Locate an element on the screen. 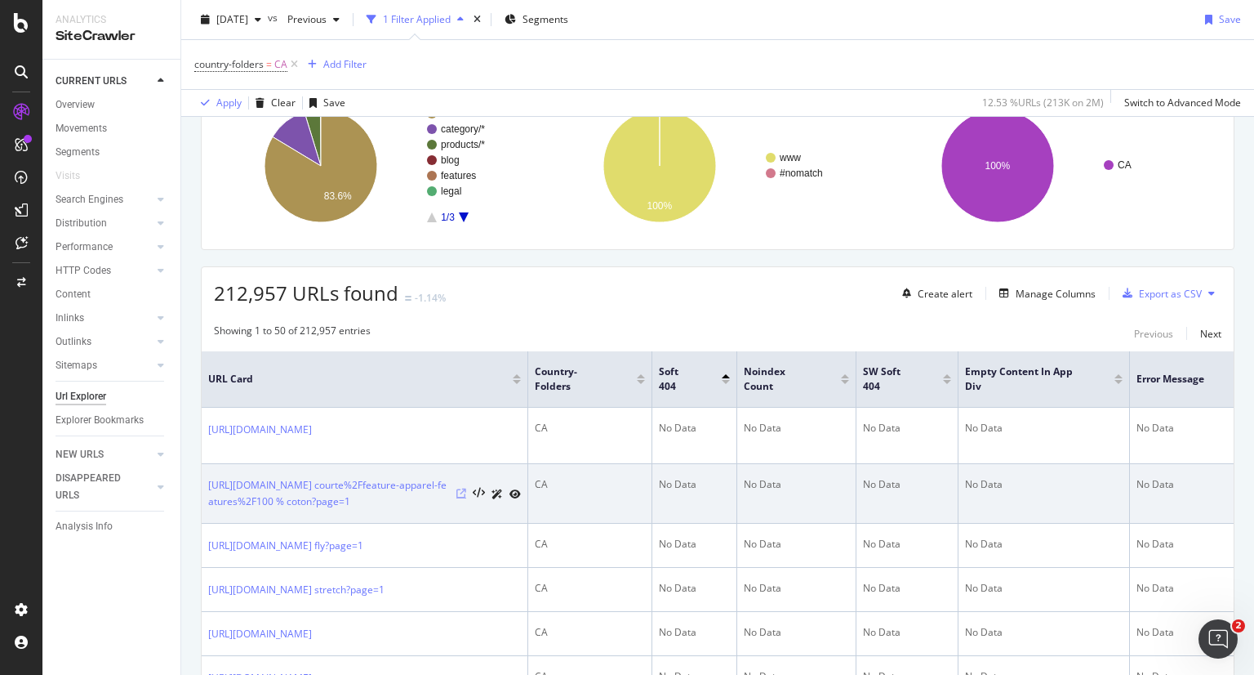 The image size is (1254, 675). button: Create alert is located at coordinates (934, 293).